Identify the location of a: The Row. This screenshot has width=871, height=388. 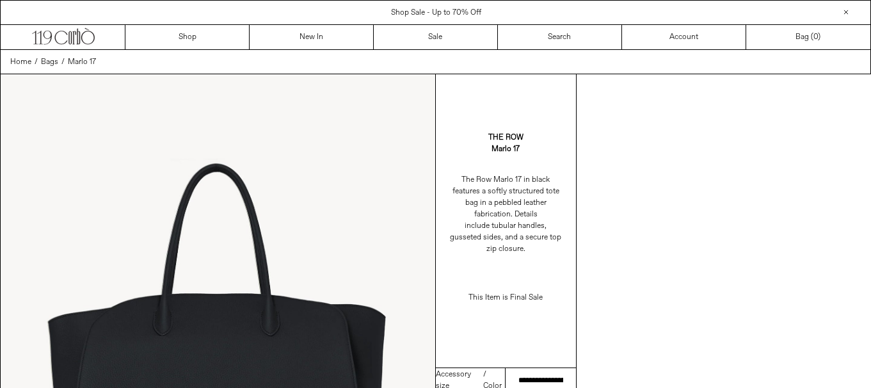
(505, 138).